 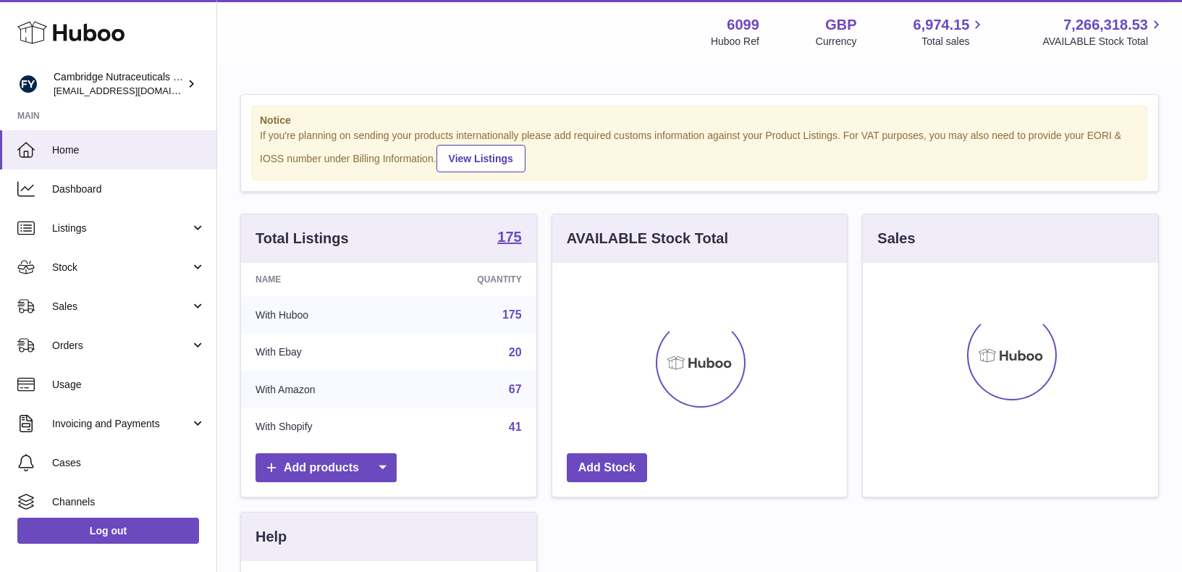 What do you see at coordinates (1103, 32) in the screenshot?
I see `a: 7,266,318.53 AVAILABLE Stock Total` at bounding box center [1103, 32].